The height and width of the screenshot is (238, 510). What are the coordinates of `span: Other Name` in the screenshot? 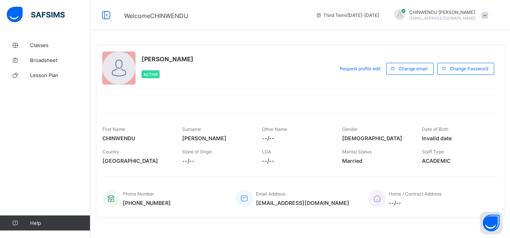 It's located at (275, 129).